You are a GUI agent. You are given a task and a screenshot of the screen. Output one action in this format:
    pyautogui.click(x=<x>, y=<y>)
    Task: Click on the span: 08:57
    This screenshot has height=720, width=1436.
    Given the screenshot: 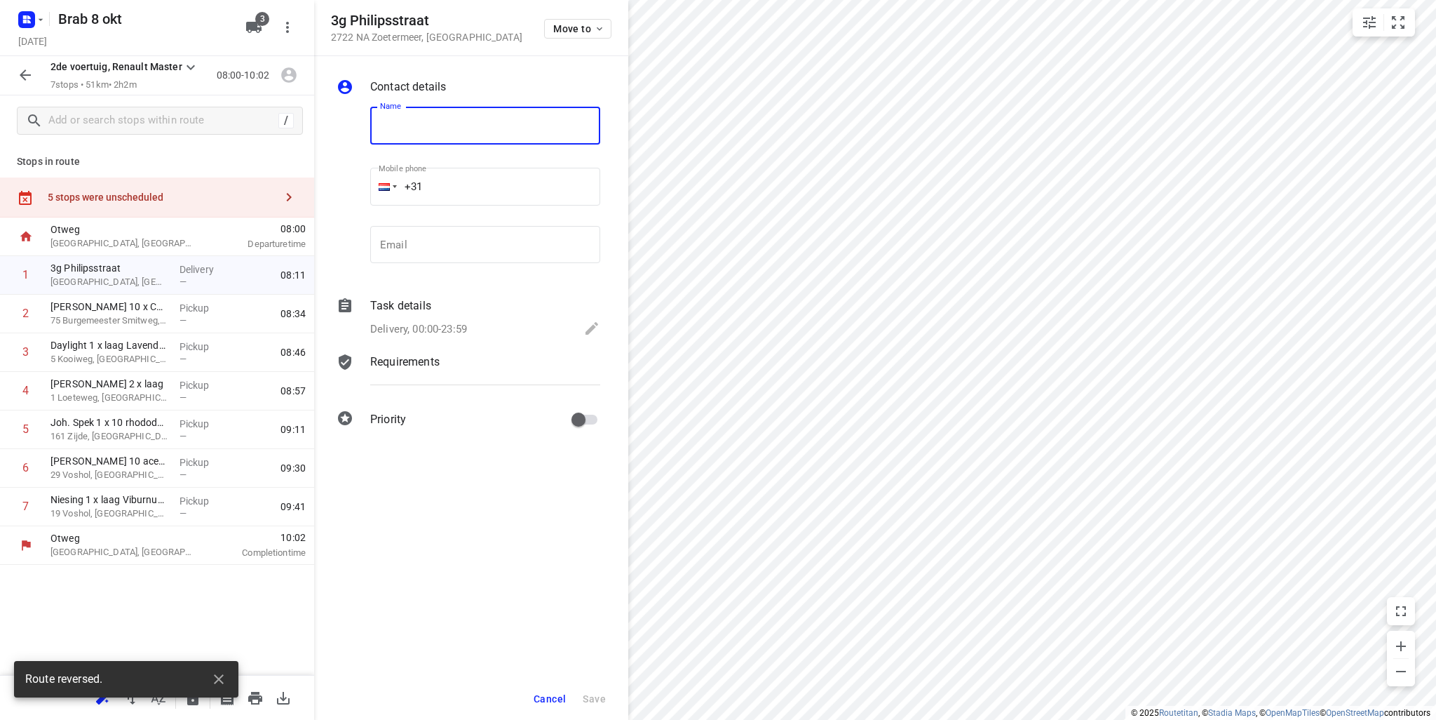 What is the action you would take?
    pyautogui.click(x=293, y=391)
    